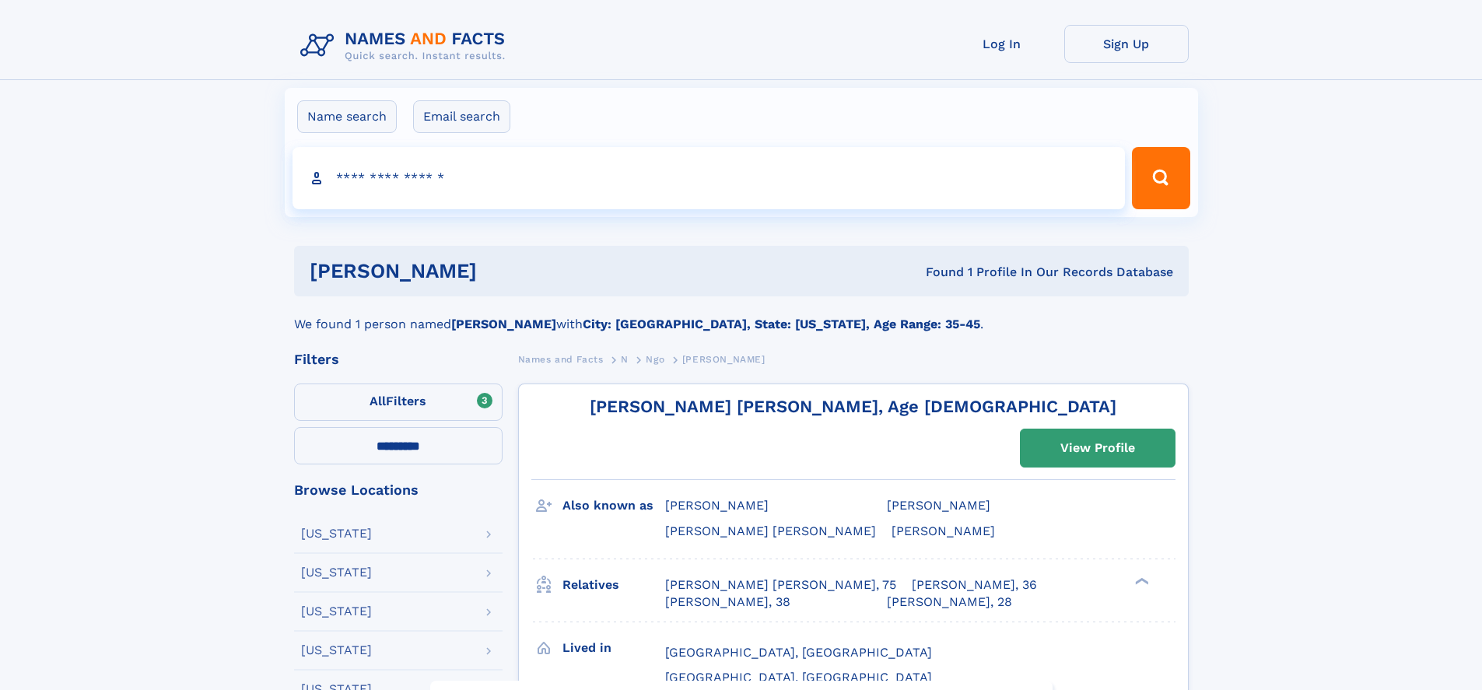 This screenshot has height=690, width=1482. What do you see at coordinates (561, 359) in the screenshot?
I see `a: Names and Facts` at bounding box center [561, 359].